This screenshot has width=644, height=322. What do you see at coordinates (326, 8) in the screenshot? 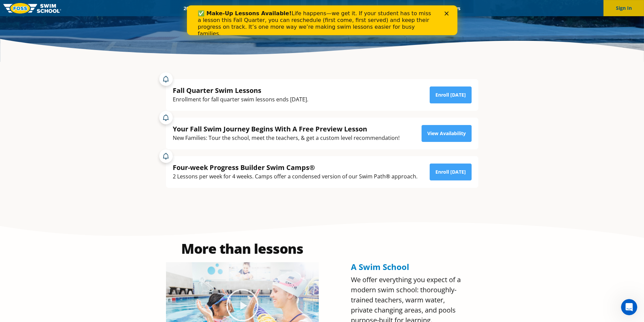
I see `a: About FOSS` at bounding box center [326, 8].